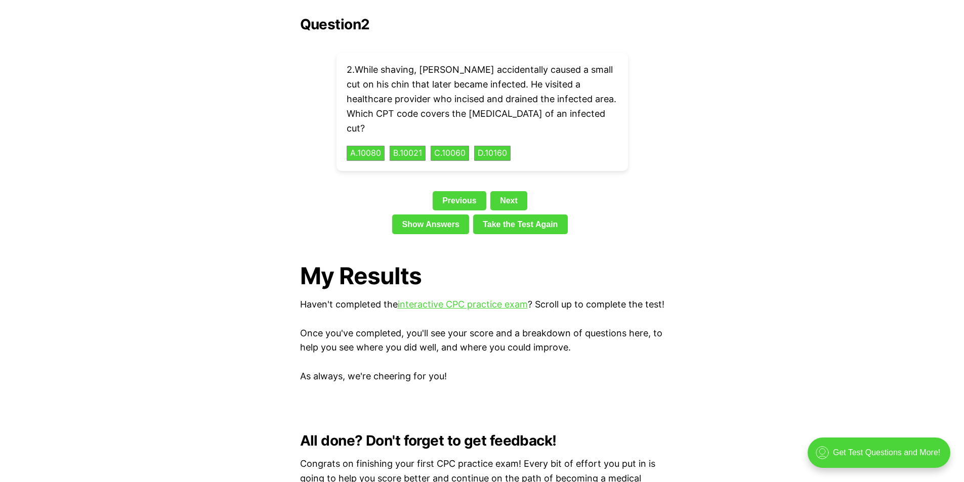 Image resolution: width=964 pixels, height=482 pixels. What do you see at coordinates (450, 153) in the screenshot?
I see `button: C.10060` at bounding box center [450, 153].